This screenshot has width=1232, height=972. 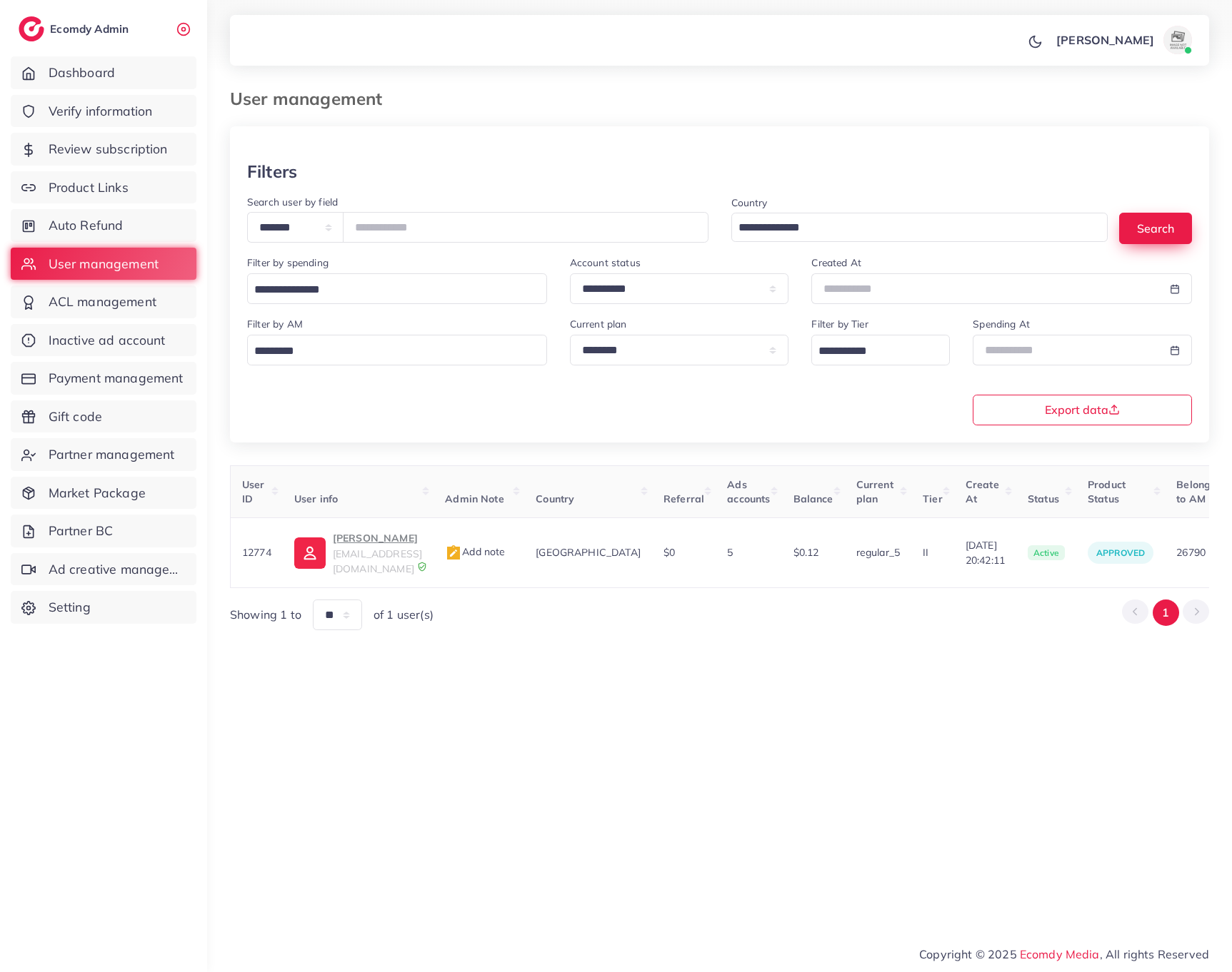 What do you see at coordinates (474, 499) in the screenshot?
I see `span: Admin Note` at bounding box center [474, 499].